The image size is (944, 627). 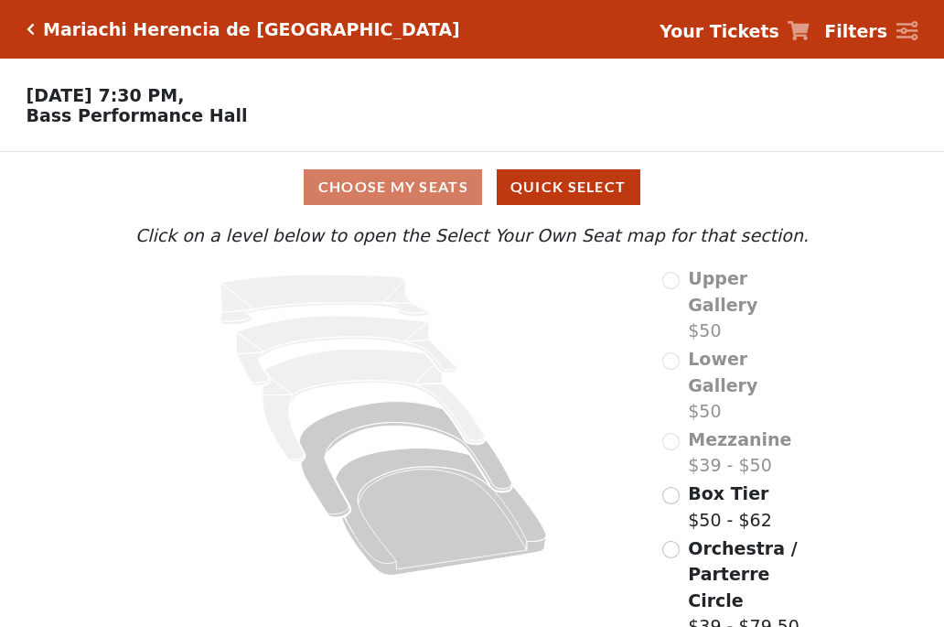 What do you see at coordinates (729, 506) in the screenshot?
I see `label: $50 - $62` at bounding box center [729, 506].